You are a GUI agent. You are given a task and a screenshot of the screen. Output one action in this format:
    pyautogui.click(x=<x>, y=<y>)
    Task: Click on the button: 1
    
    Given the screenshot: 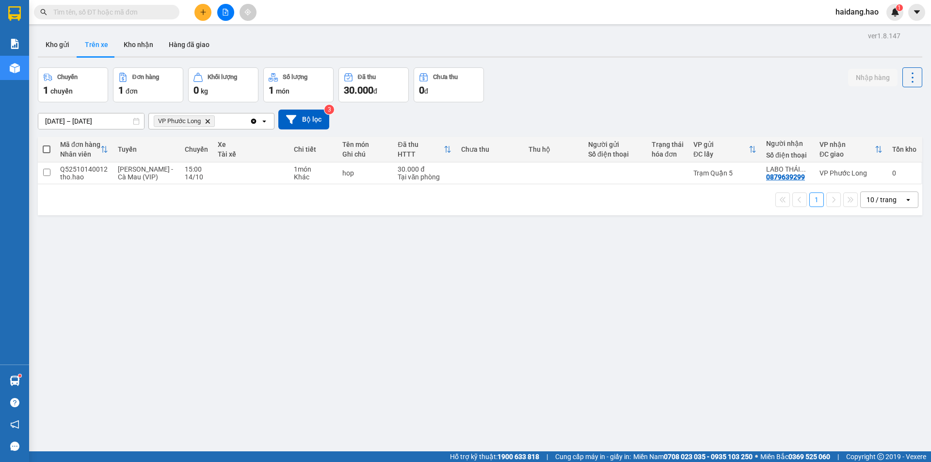 What is the action you would take?
    pyautogui.click(x=816, y=200)
    